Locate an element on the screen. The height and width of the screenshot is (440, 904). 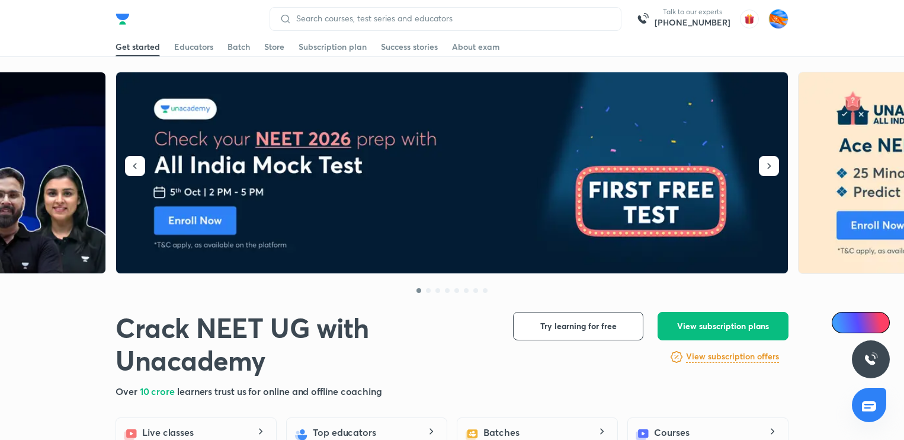
img: Icon is located at coordinates (844, 322).